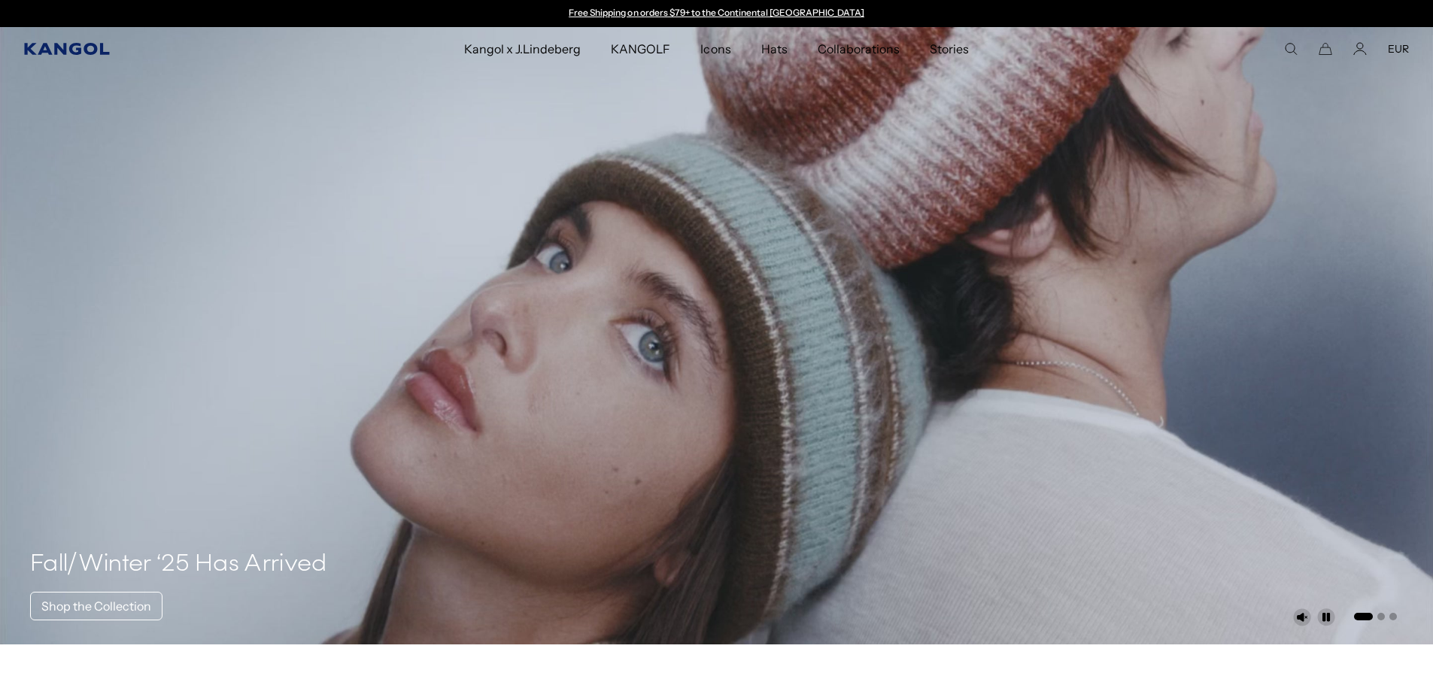  Describe the element at coordinates (950, 49) in the screenshot. I see `span: Stories` at that location.